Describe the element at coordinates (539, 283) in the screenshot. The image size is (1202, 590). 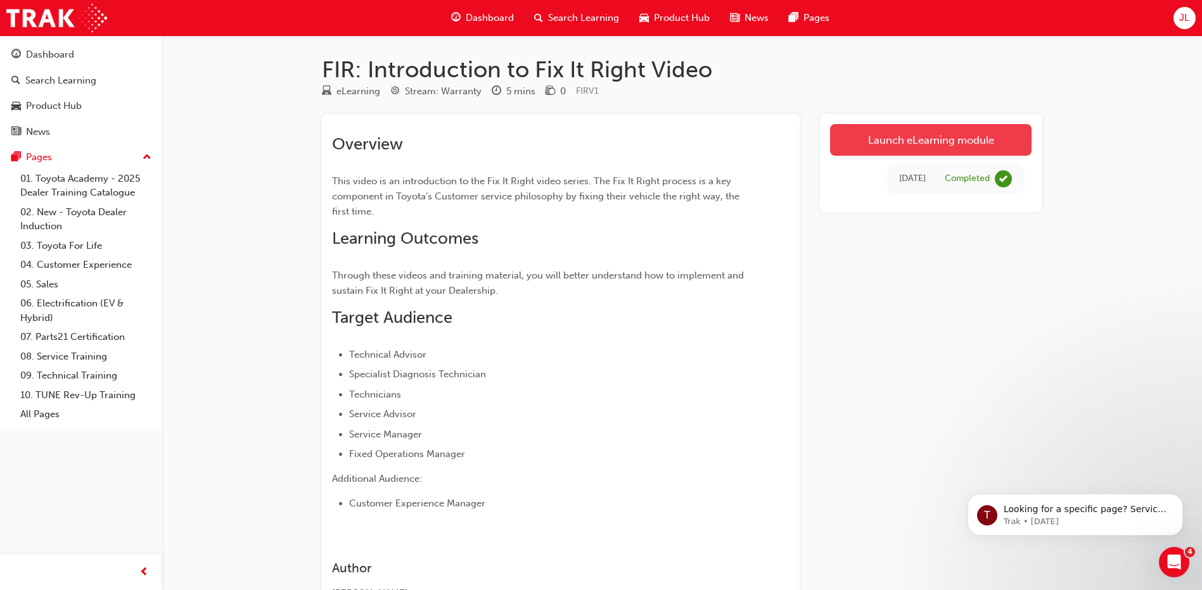
I see `span: Through these videos and training material, you will better understand how to implement and susta...` at that location.